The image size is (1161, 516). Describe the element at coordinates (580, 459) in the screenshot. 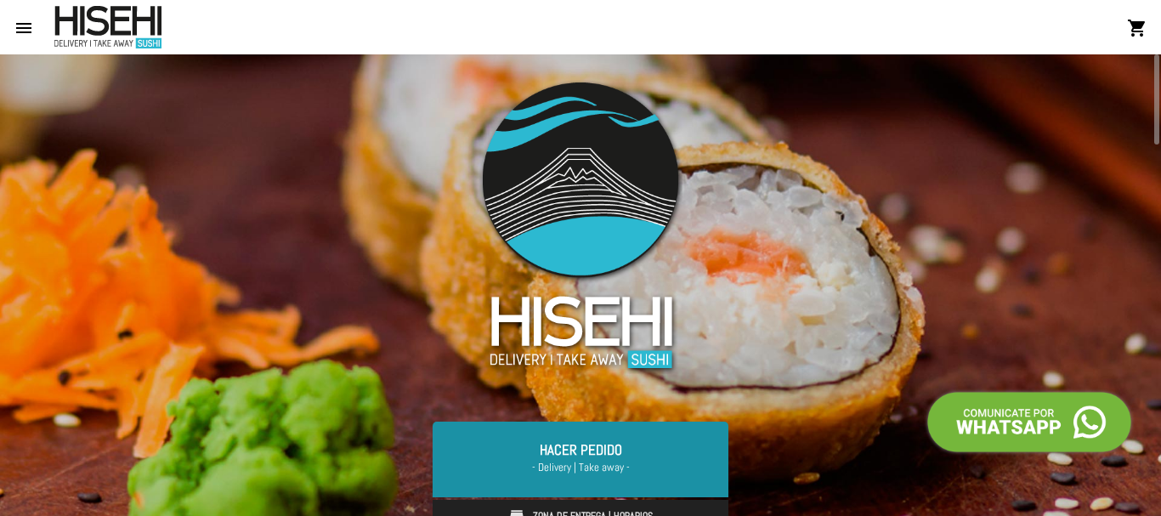

I see `a: Hacer Pedido` at that location.